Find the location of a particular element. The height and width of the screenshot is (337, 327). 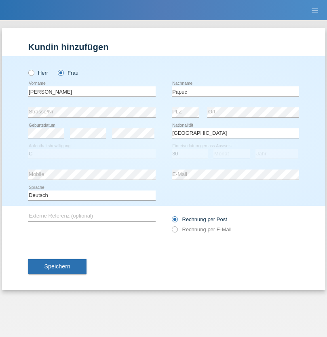

a: menu is located at coordinates (315, 10).